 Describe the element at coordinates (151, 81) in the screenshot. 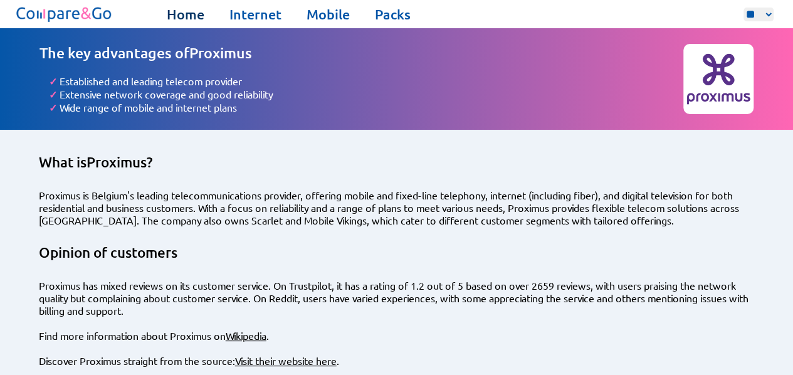

I see `span: Established and leading telecom provider` at that location.